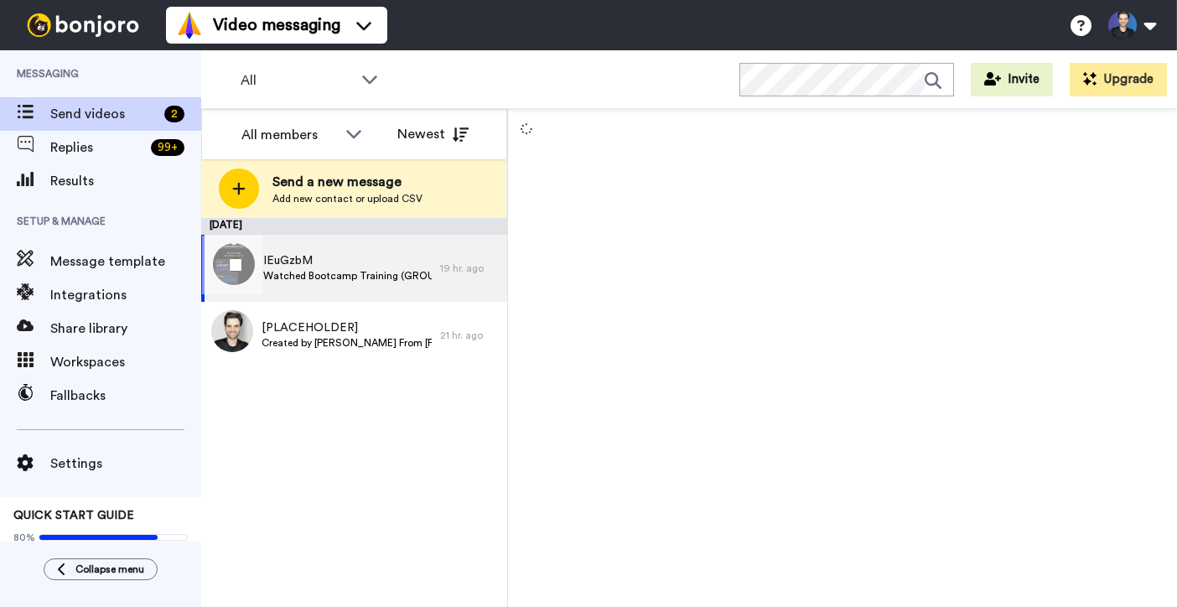 The height and width of the screenshot is (607, 1177). I want to click on span: Collapse menu, so click(110, 569).